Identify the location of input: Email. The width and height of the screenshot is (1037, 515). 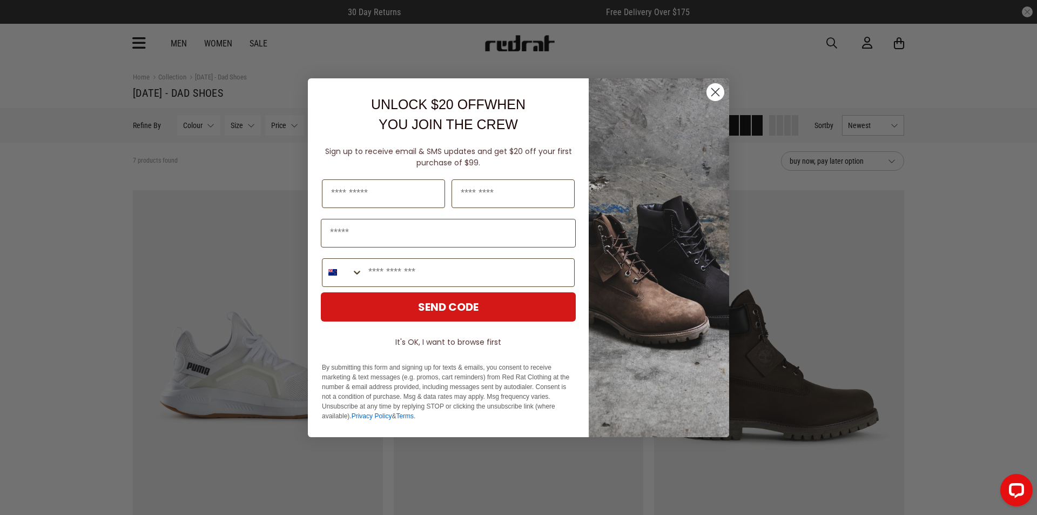
(448, 233).